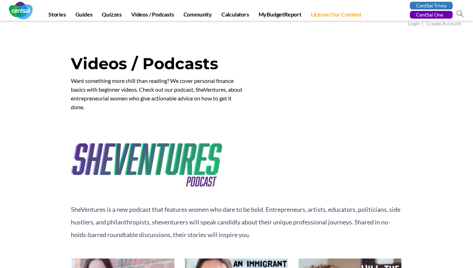  What do you see at coordinates (280, 16) in the screenshot?
I see `a: MyBudgetReport` at bounding box center [280, 16].